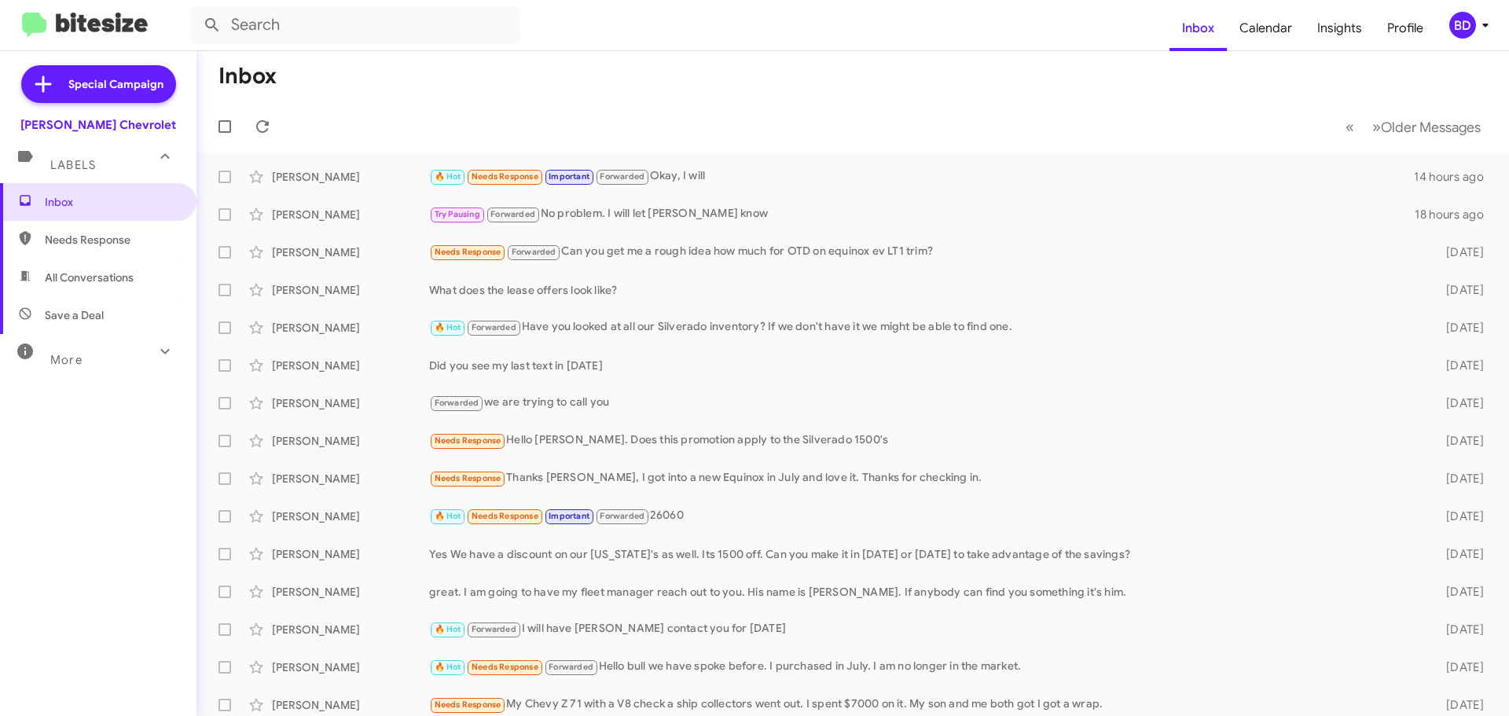 Image resolution: width=1509 pixels, height=716 pixels. I want to click on a: Inbox, so click(1198, 28).